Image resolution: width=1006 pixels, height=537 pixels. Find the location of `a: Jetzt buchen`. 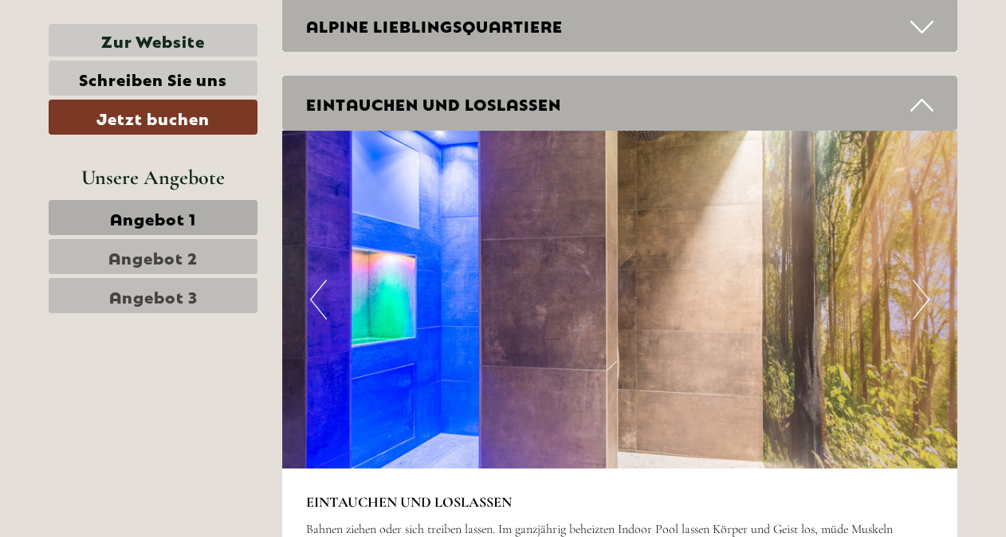

a: Jetzt buchen is located at coordinates (153, 117).